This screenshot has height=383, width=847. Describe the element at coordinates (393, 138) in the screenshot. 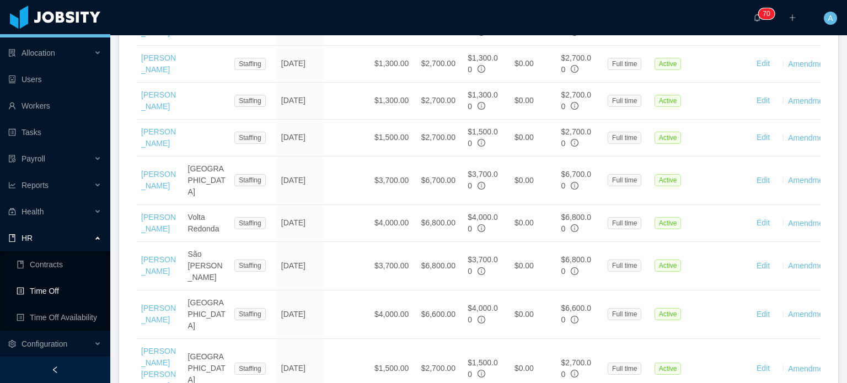

I see `td: $1,500.00` at that location.